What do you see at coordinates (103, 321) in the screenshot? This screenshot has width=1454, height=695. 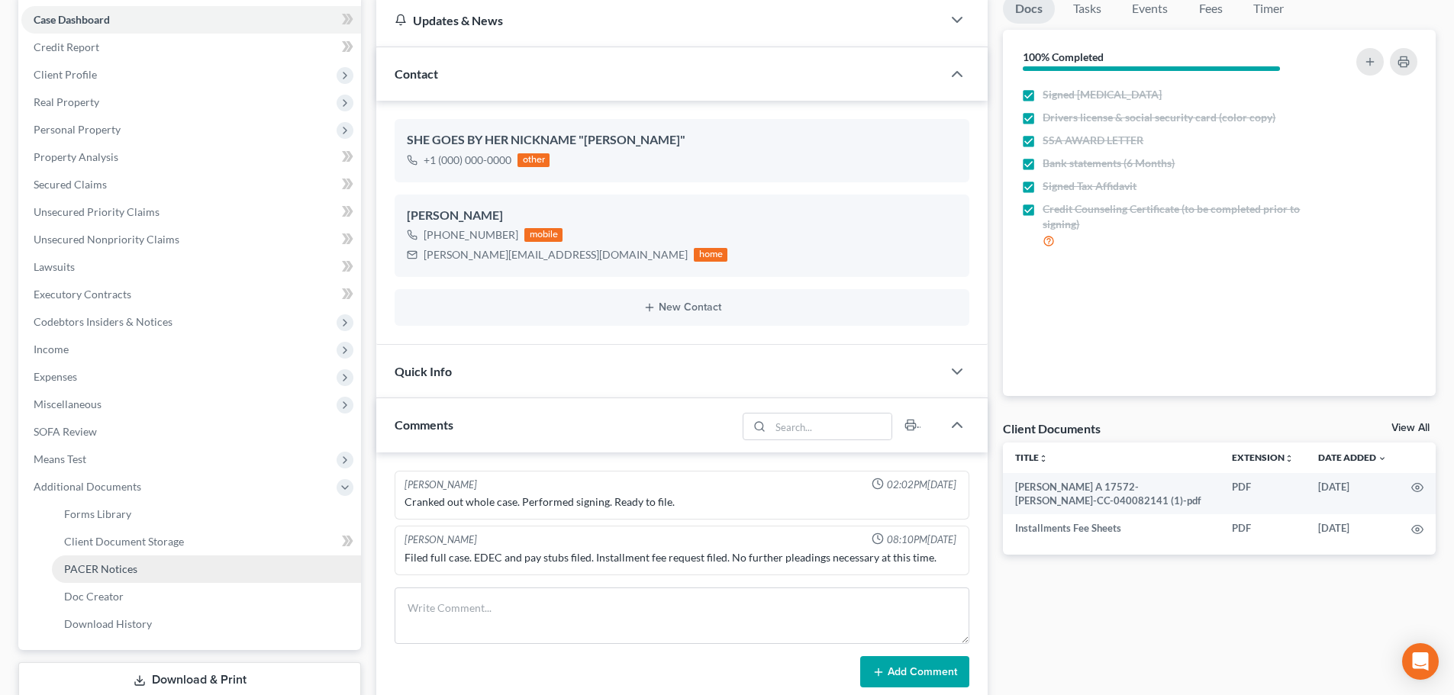 I see `span: Codebtors Insiders & Notices` at bounding box center [103, 321].